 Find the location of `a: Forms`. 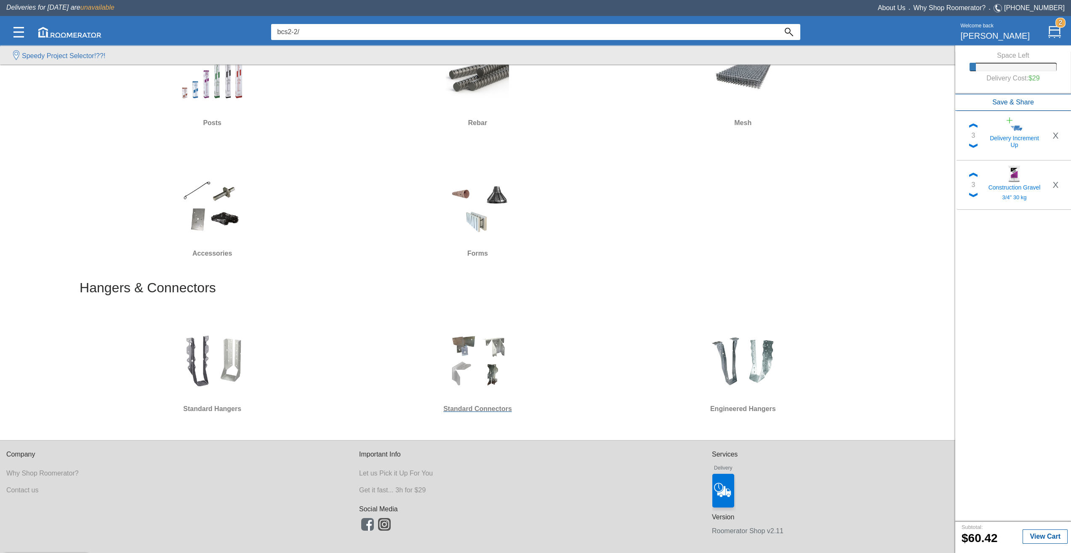

a: Forms is located at coordinates (477, 213).